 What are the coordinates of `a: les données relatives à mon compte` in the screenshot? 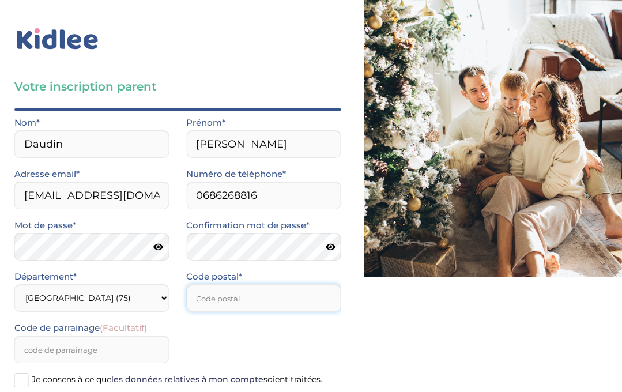 It's located at (187, 380).